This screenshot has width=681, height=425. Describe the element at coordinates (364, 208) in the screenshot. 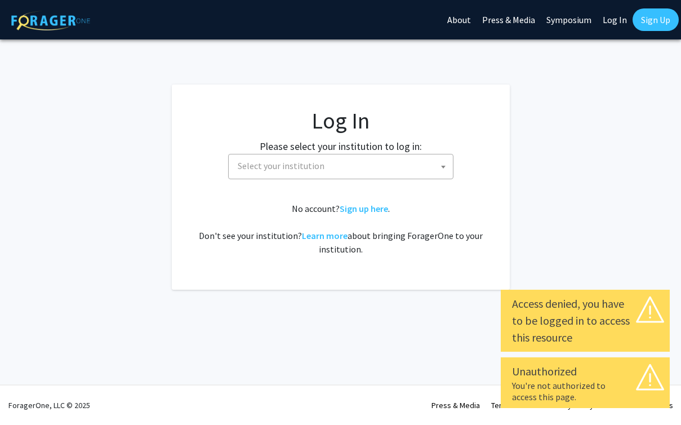

I see `a: Sign up here` at that location.